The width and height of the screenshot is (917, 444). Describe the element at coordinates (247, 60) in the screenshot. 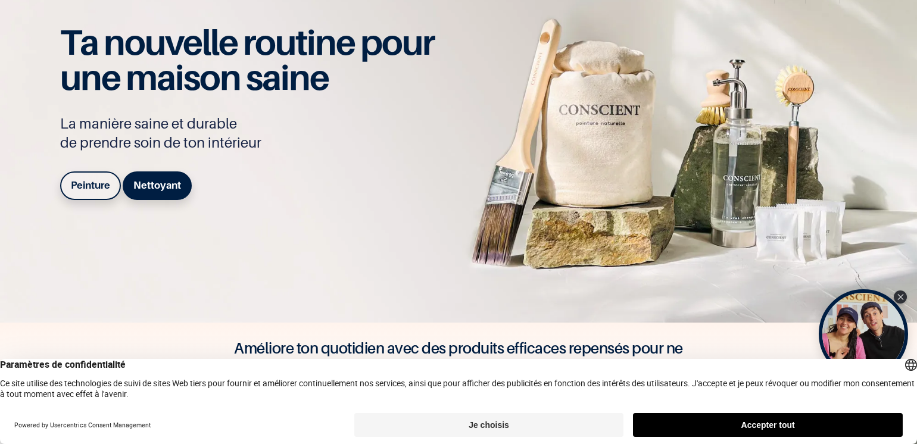

I see `span: Ta nouvelle routine pour une maison saine` at that location.